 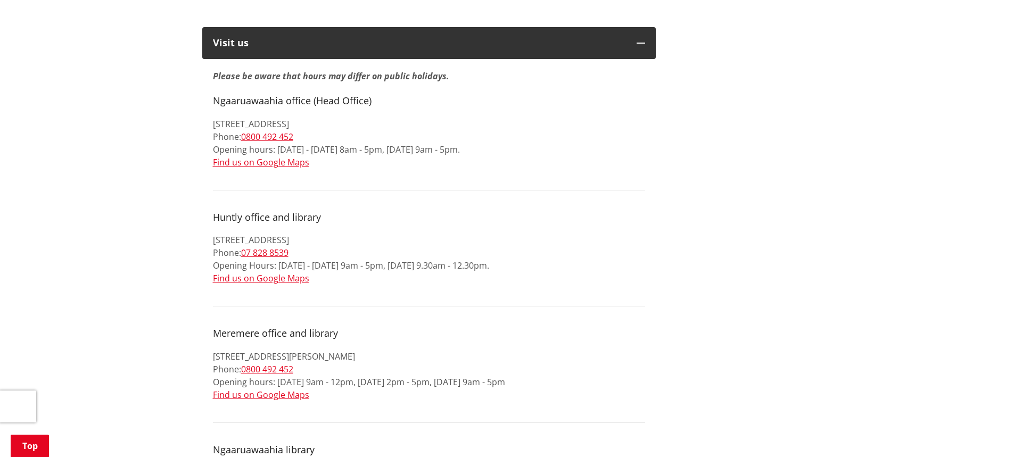 What do you see at coordinates (30, 446) in the screenshot?
I see `a: Top` at bounding box center [30, 446].